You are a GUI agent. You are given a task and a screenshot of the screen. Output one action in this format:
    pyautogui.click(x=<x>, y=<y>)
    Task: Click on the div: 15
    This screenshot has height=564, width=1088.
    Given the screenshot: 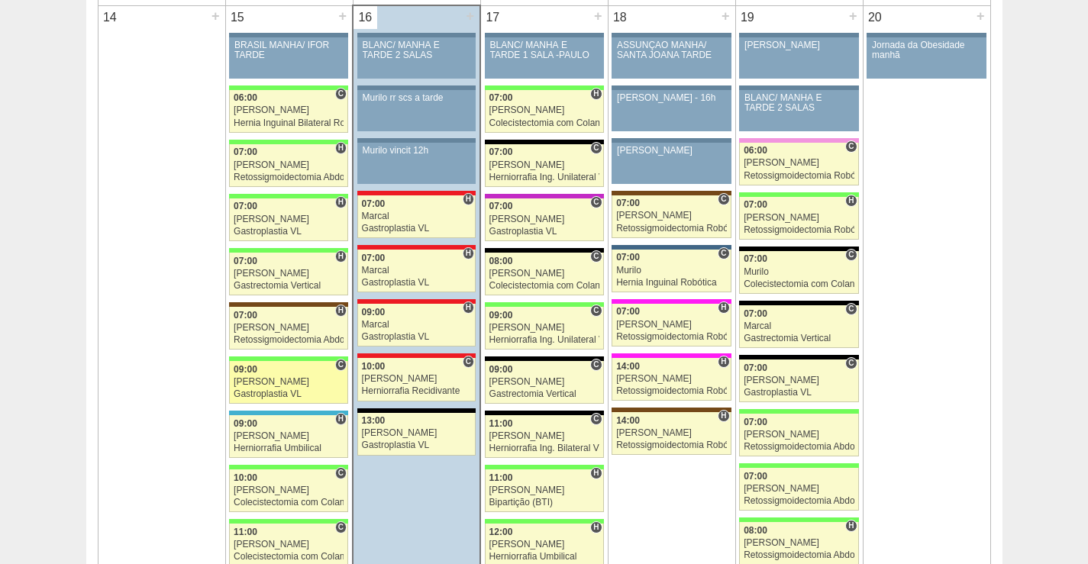 What is the action you would take?
    pyautogui.click(x=237, y=18)
    